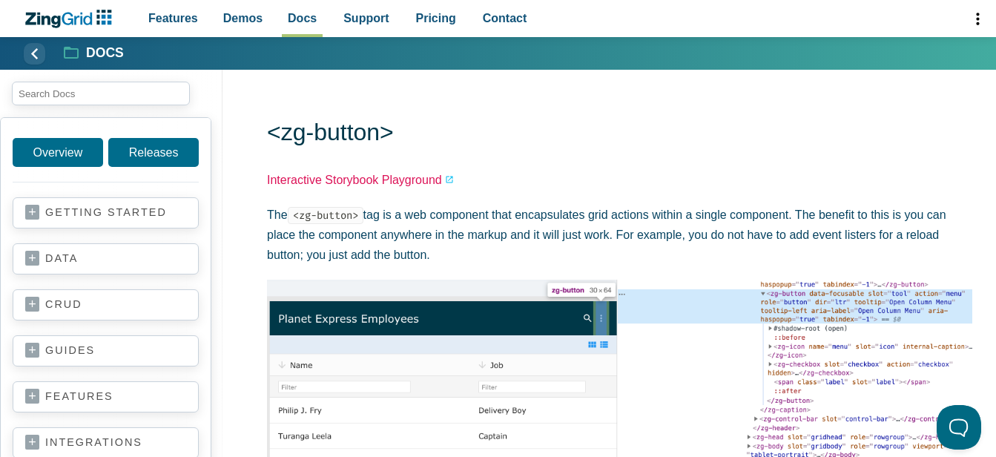 This screenshot has height=457, width=996. What do you see at coordinates (105, 305) in the screenshot?
I see `a: crud` at bounding box center [105, 305].